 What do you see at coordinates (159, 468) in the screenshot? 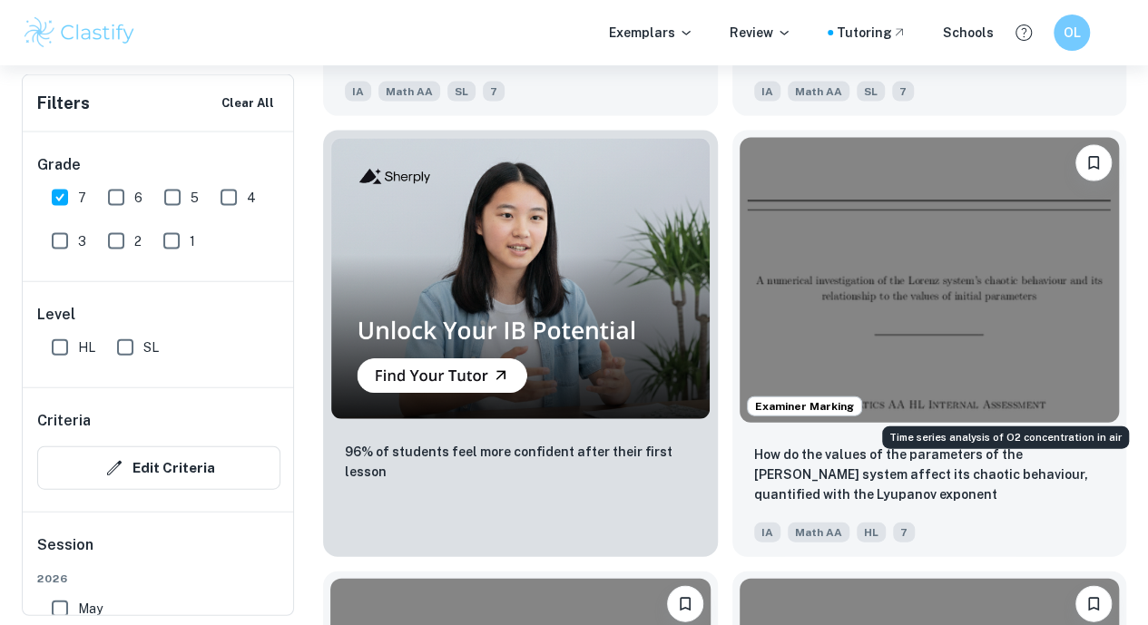
I see `button: Edit Criteria` at bounding box center [159, 468].